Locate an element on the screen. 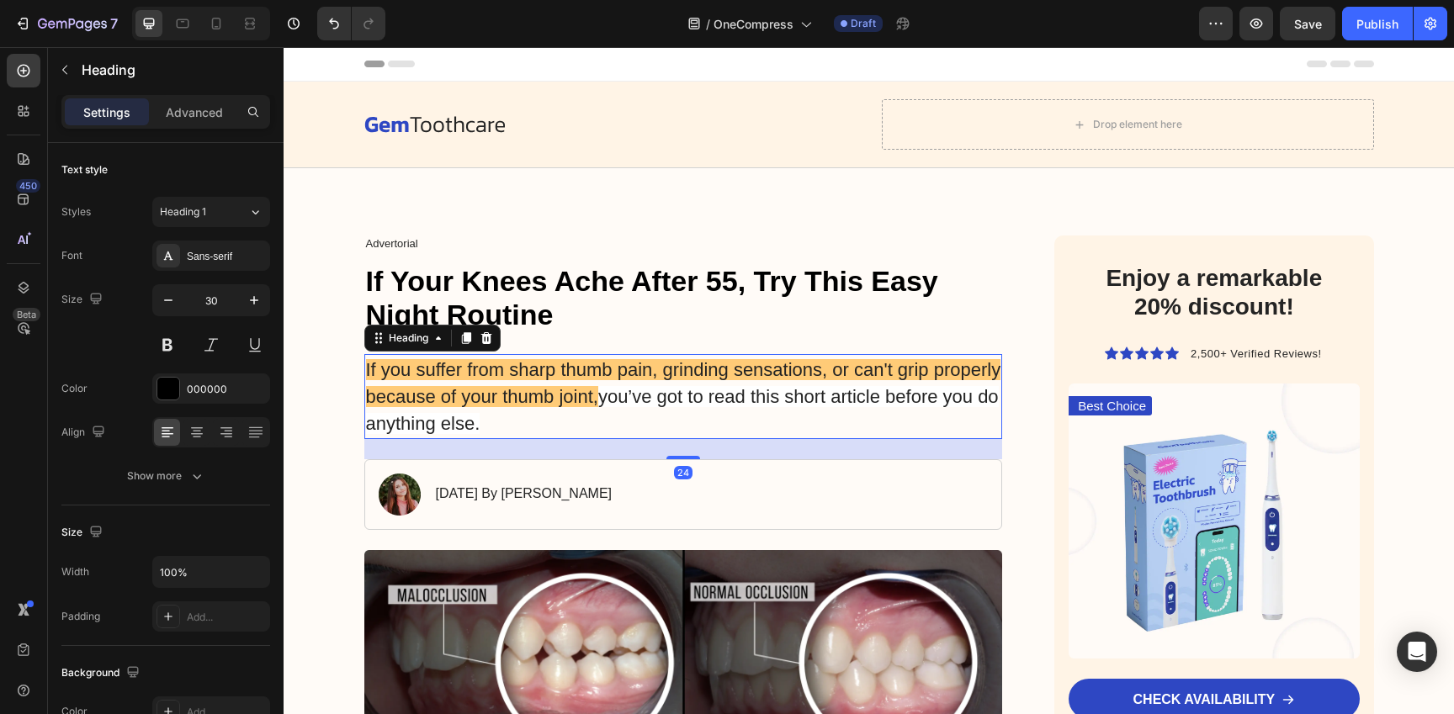 The width and height of the screenshot is (1454, 714). div: Background is located at coordinates (102, 673).